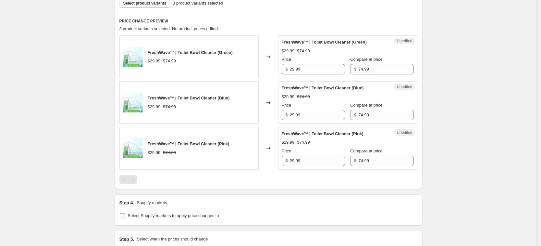  Describe the element at coordinates (152, 202) in the screenshot. I see `p: Shopify markets` at that location.